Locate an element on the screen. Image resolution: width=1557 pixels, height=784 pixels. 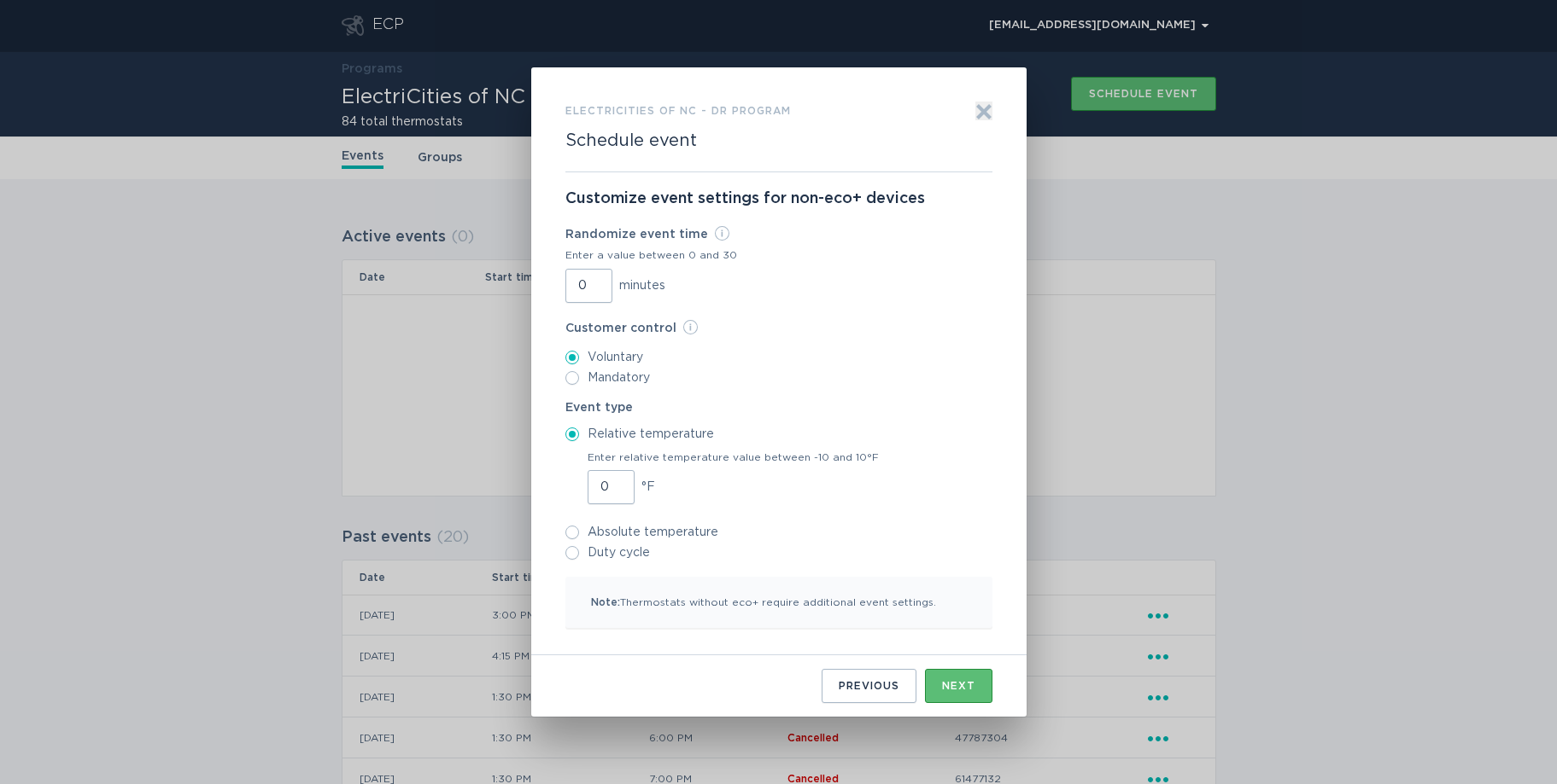
button: Exit is located at coordinates (984, 111).